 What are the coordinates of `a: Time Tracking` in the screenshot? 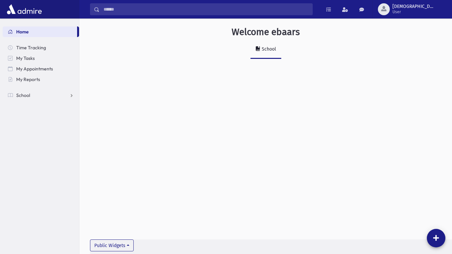 It's located at (41, 48).